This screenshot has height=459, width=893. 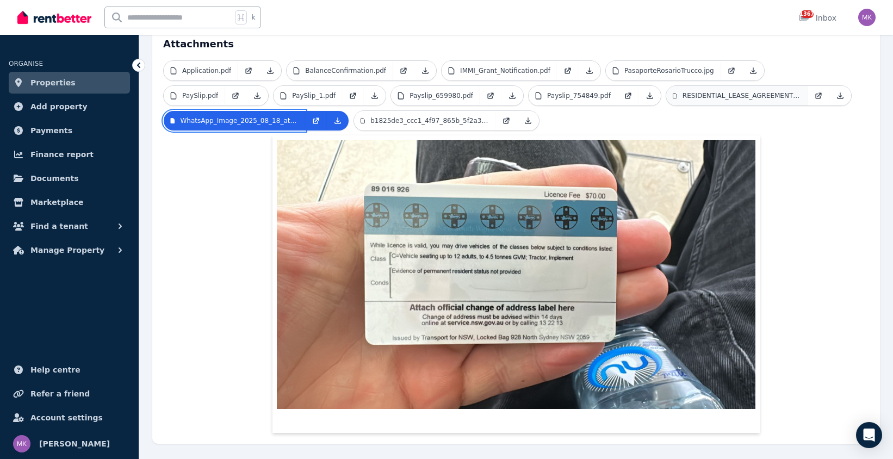 I want to click on p: PasaporteRosarioTrucco.jpg, so click(x=669, y=71).